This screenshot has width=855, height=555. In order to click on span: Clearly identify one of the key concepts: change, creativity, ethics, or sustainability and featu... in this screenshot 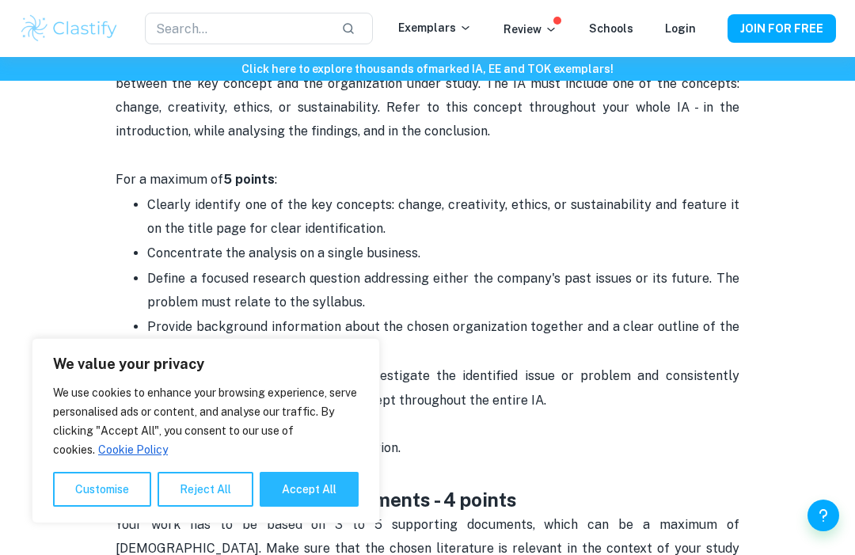, I will do `click(444, 216)`.